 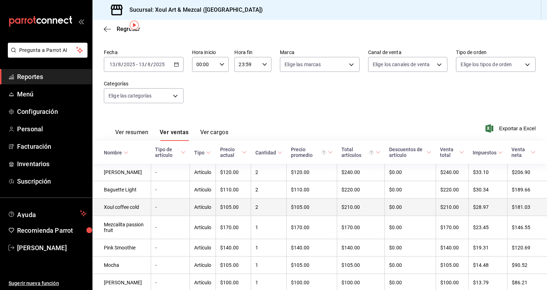 What do you see at coordinates (269, 153) in the screenshot?
I see `span: Cantidad` at bounding box center [269, 153].